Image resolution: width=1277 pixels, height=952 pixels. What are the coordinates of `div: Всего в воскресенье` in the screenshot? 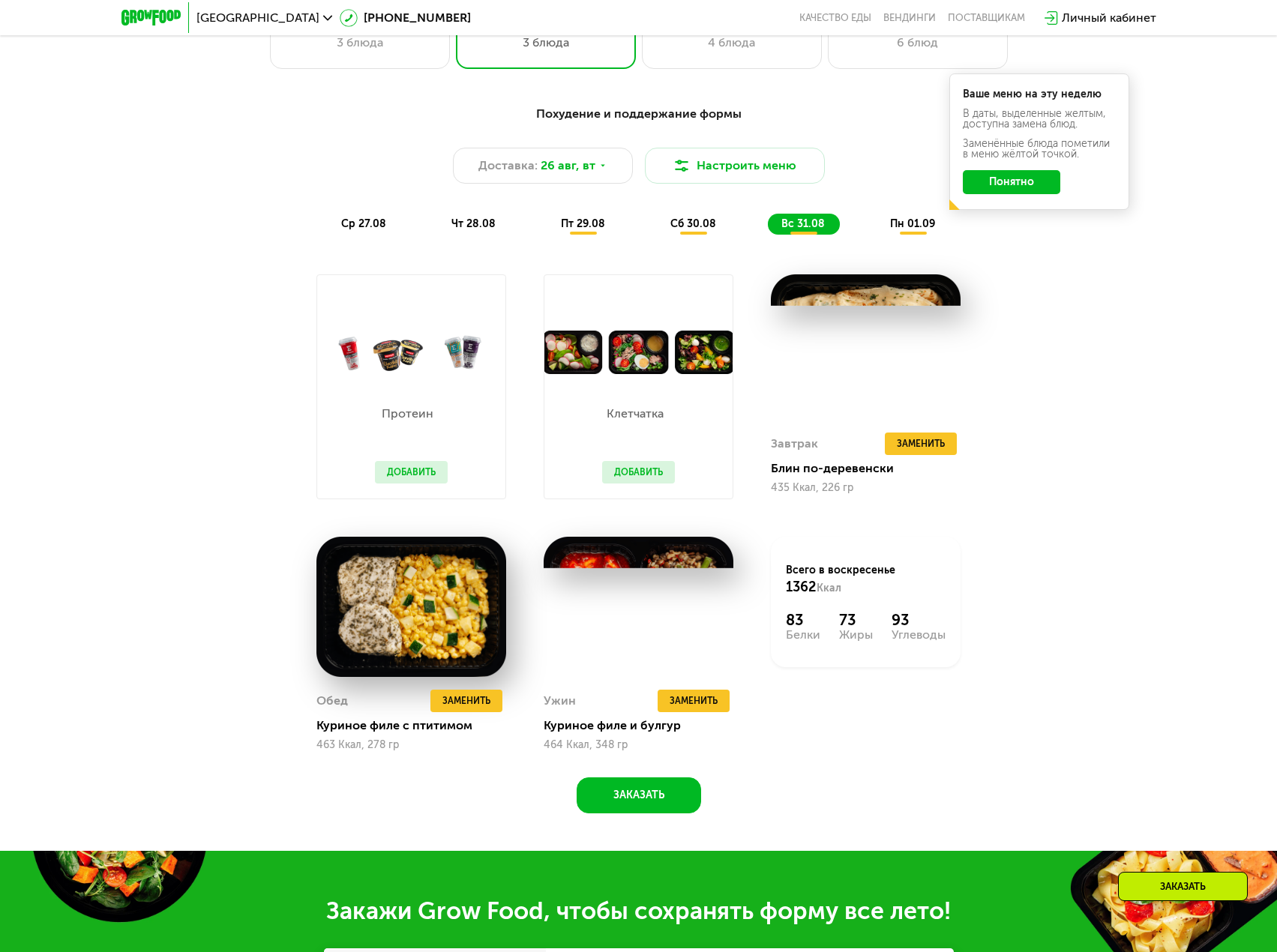 It's located at (865, 580).